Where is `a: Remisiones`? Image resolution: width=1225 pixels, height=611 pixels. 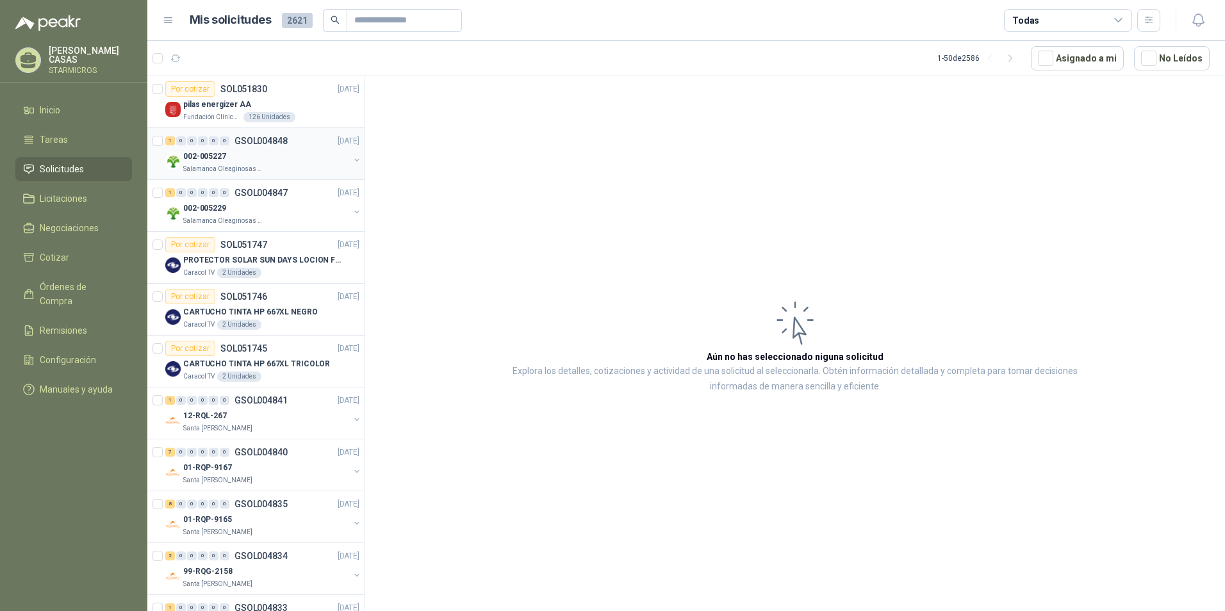 a: Remisiones is located at coordinates (74, 331).